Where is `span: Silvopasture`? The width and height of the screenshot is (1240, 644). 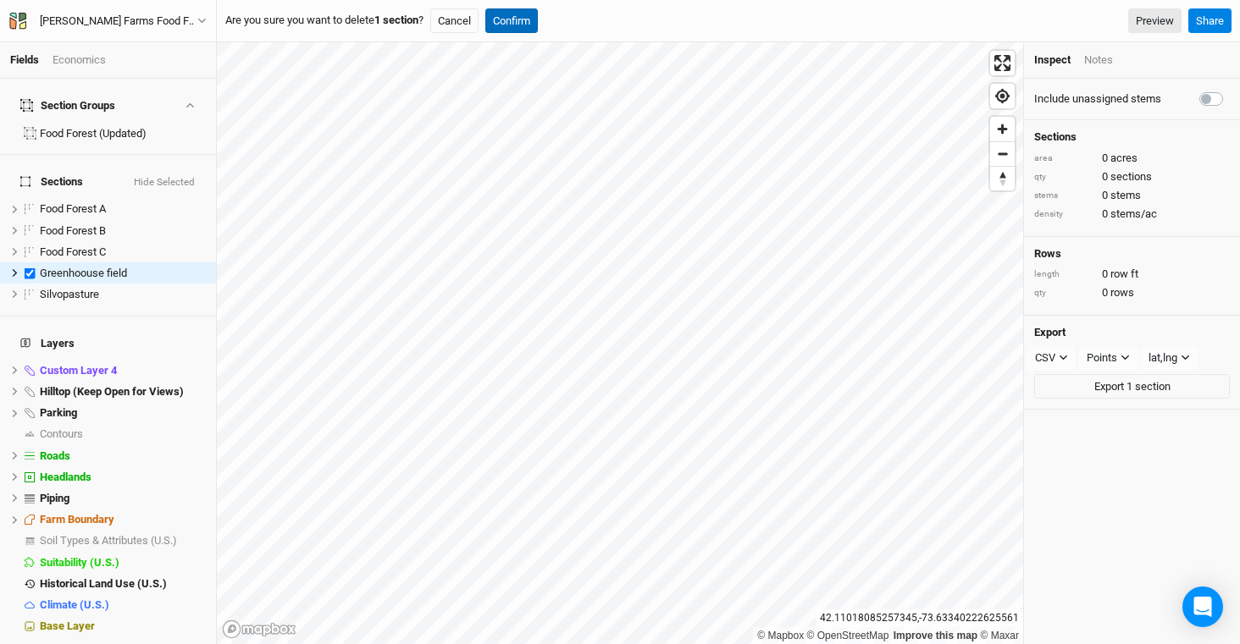 span: Silvopasture is located at coordinates (69, 294).